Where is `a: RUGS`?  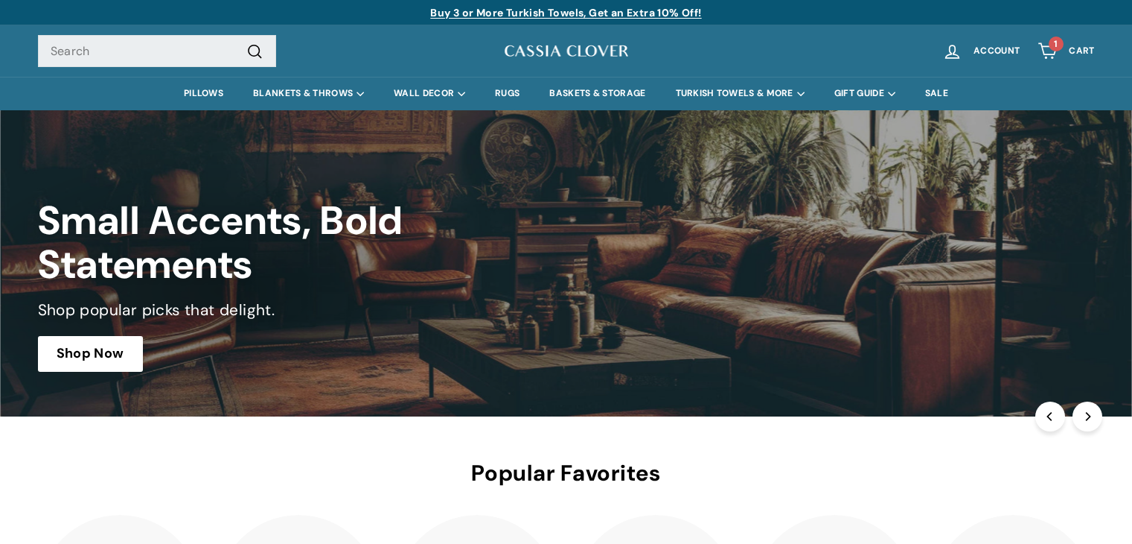
a: RUGS is located at coordinates (507, 93).